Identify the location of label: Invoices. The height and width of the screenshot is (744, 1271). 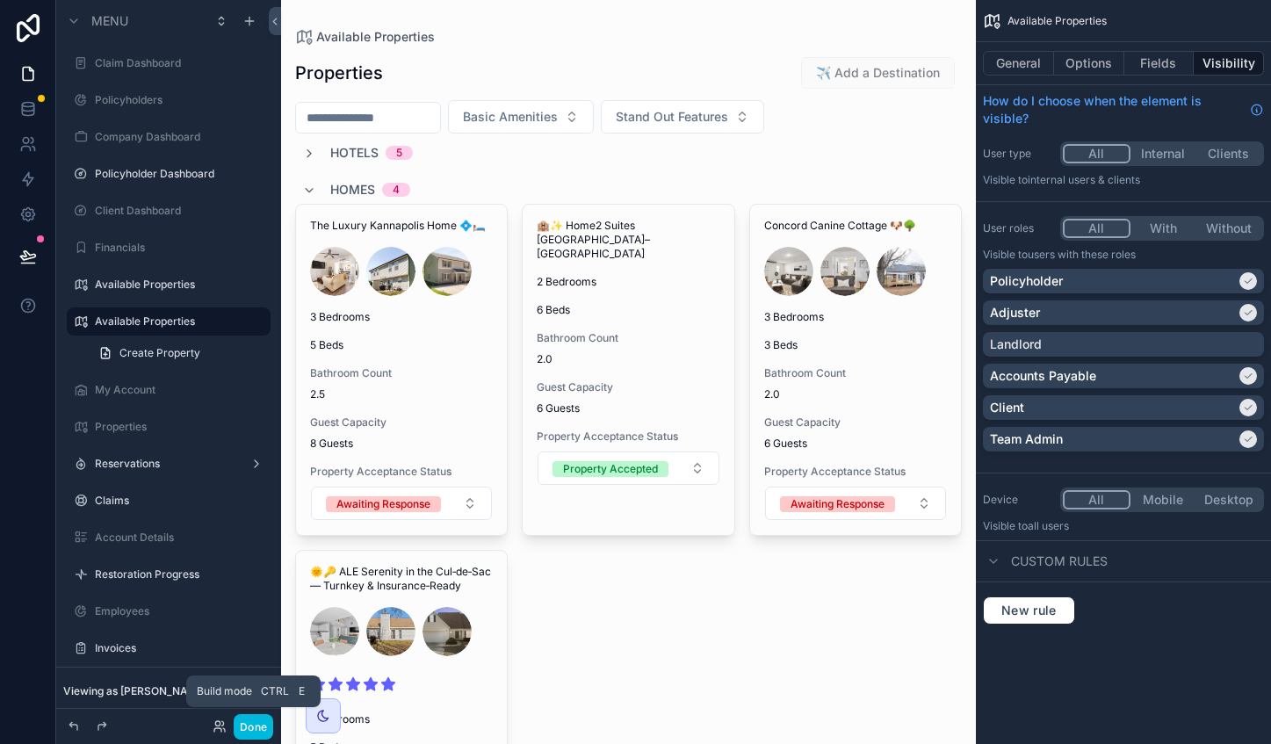
(177, 648).